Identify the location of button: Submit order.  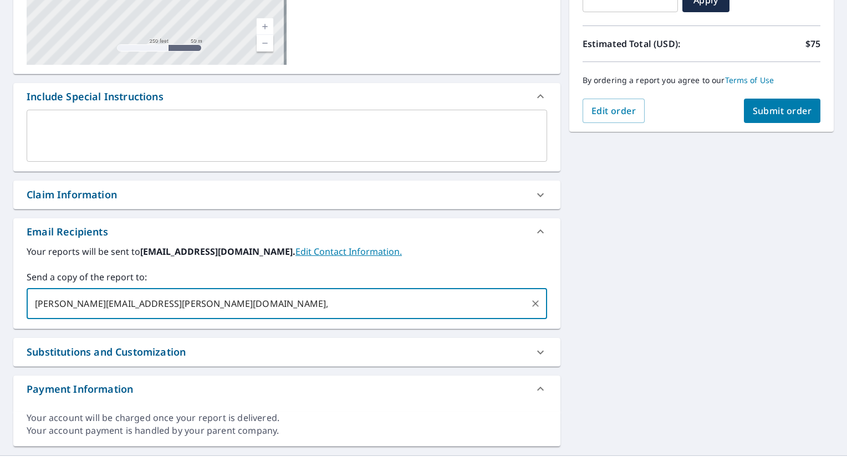
(782, 111).